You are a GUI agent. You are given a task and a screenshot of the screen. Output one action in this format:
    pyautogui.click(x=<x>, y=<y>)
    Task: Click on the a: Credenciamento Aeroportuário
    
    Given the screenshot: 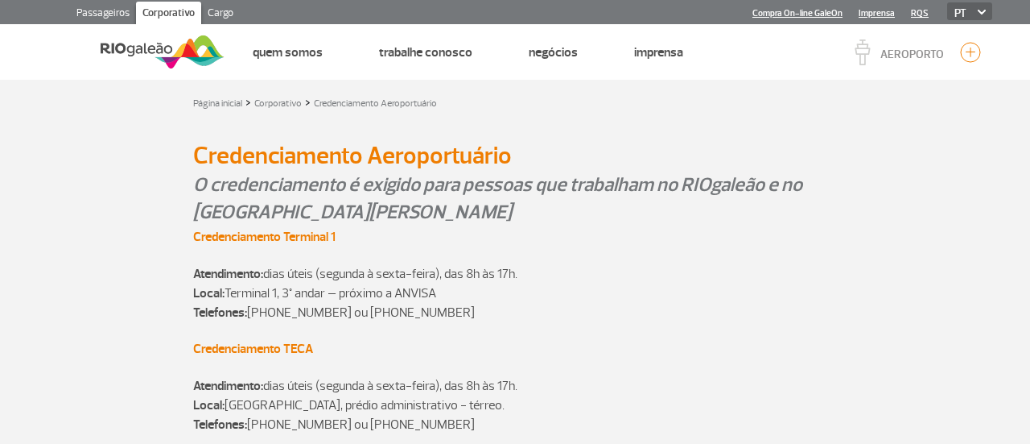 What is the action you would take?
    pyautogui.click(x=375, y=103)
    